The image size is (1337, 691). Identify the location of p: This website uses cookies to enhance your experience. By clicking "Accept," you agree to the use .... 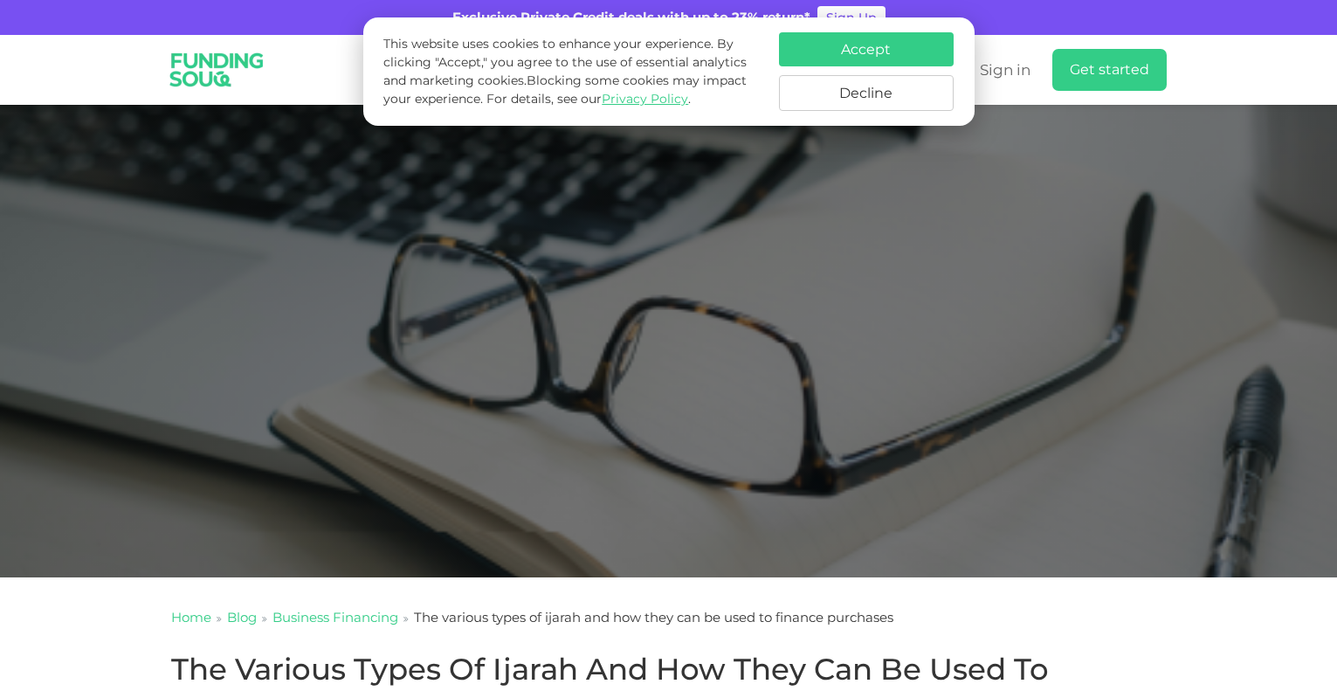
(572, 72).